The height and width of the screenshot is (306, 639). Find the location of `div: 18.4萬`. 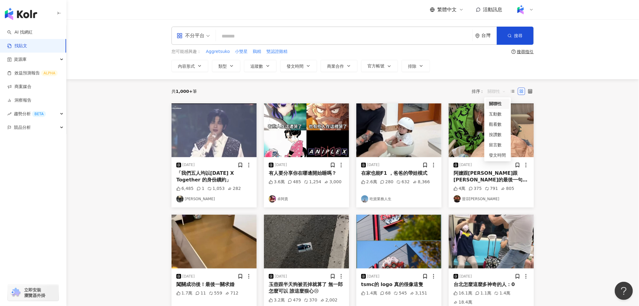

div: 18.4萬 is located at coordinates (463, 302).